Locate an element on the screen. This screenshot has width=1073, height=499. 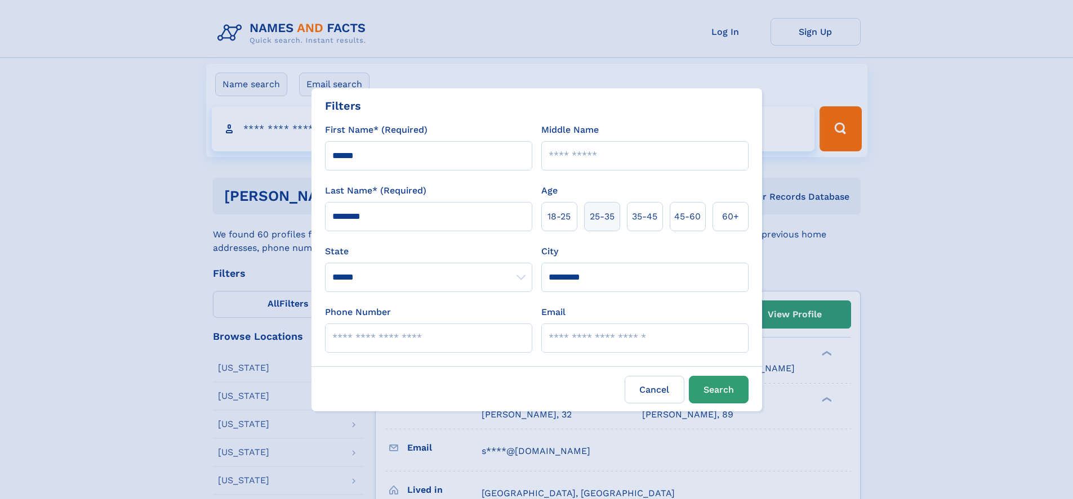
span: 60+ is located at coordinates (730, 217).